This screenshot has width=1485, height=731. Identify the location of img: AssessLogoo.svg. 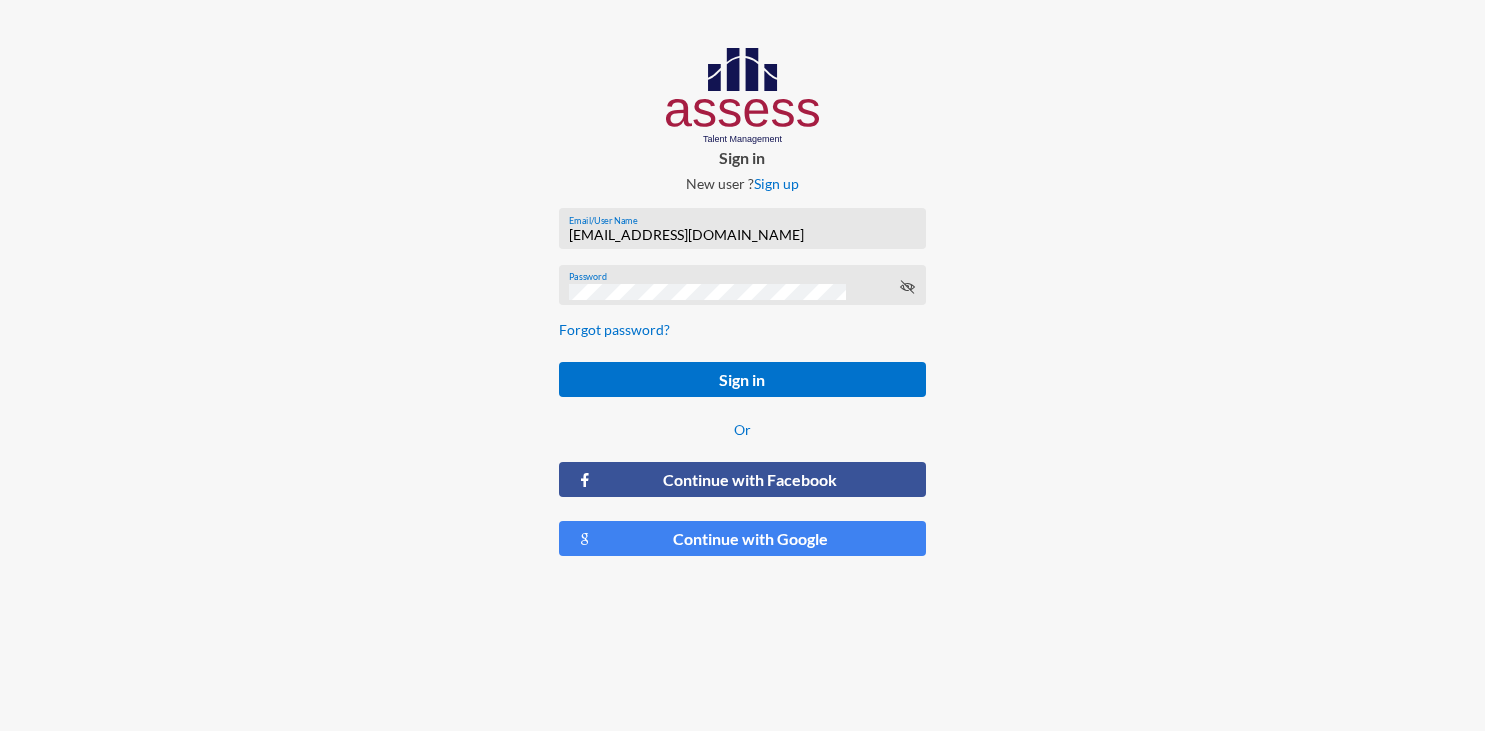
(742, 96).